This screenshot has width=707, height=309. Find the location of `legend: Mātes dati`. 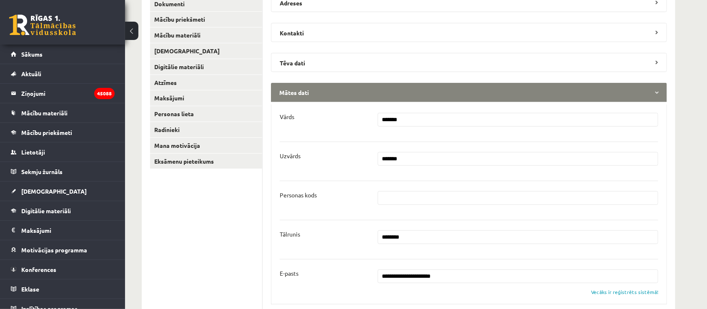

legend: Mātes dati is located at coordinates (469, 92).